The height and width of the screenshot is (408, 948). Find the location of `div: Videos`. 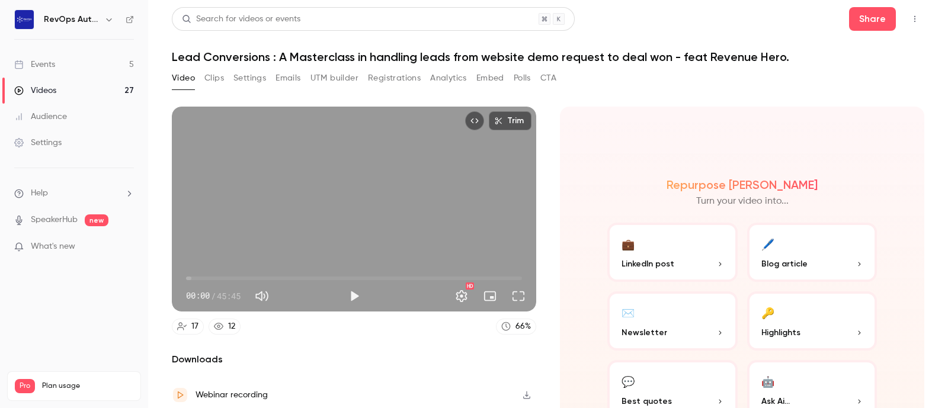

div: Videos is located at coordinates (35, 91).